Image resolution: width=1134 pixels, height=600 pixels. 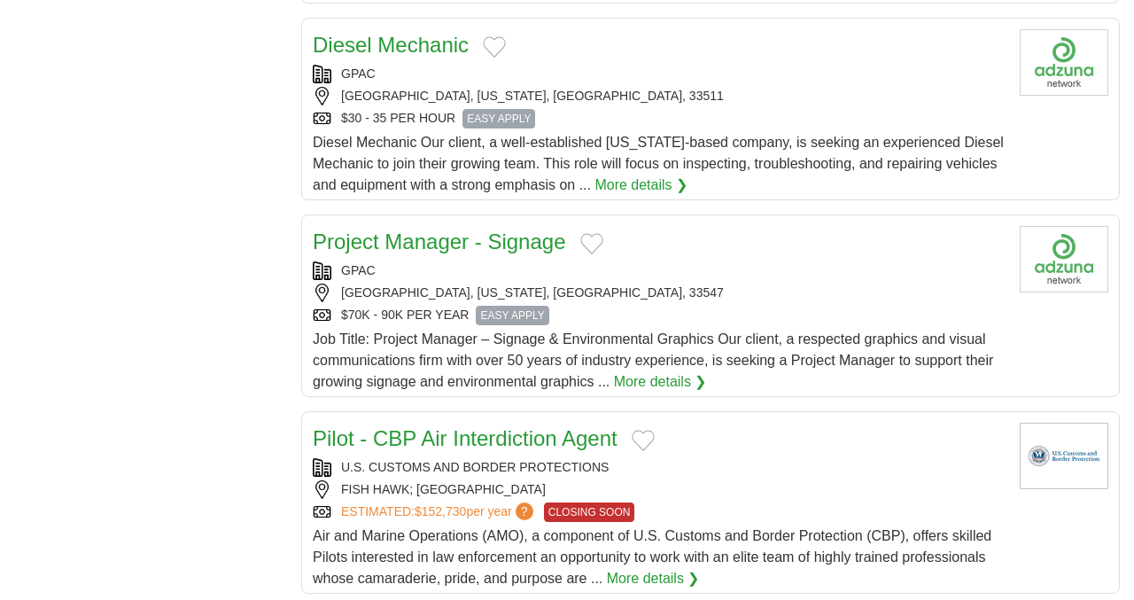 What do you see at coordinates (391, 44) in the screenshot?
I see `a: Diesel Mechanic` at bounding box center [391, 44].